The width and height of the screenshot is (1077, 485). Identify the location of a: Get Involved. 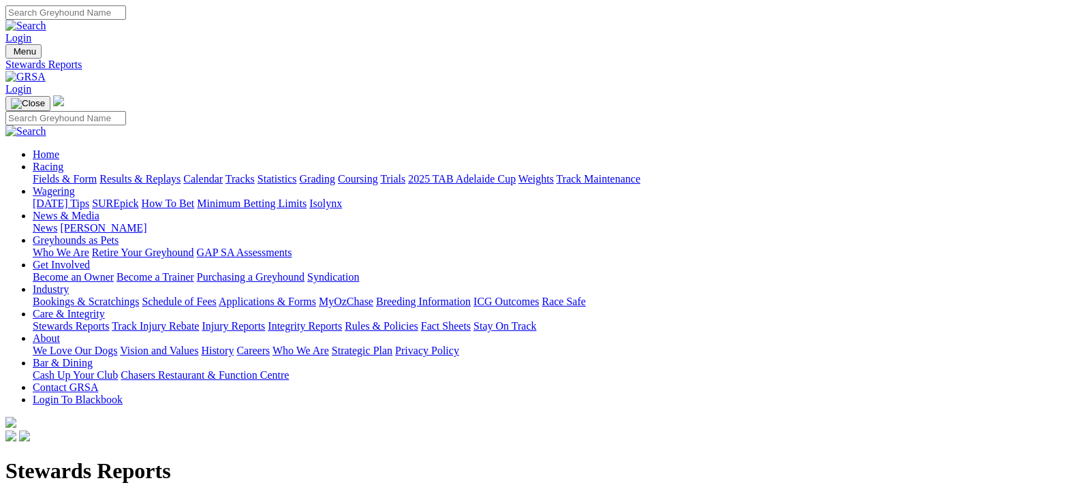
(61, 264).